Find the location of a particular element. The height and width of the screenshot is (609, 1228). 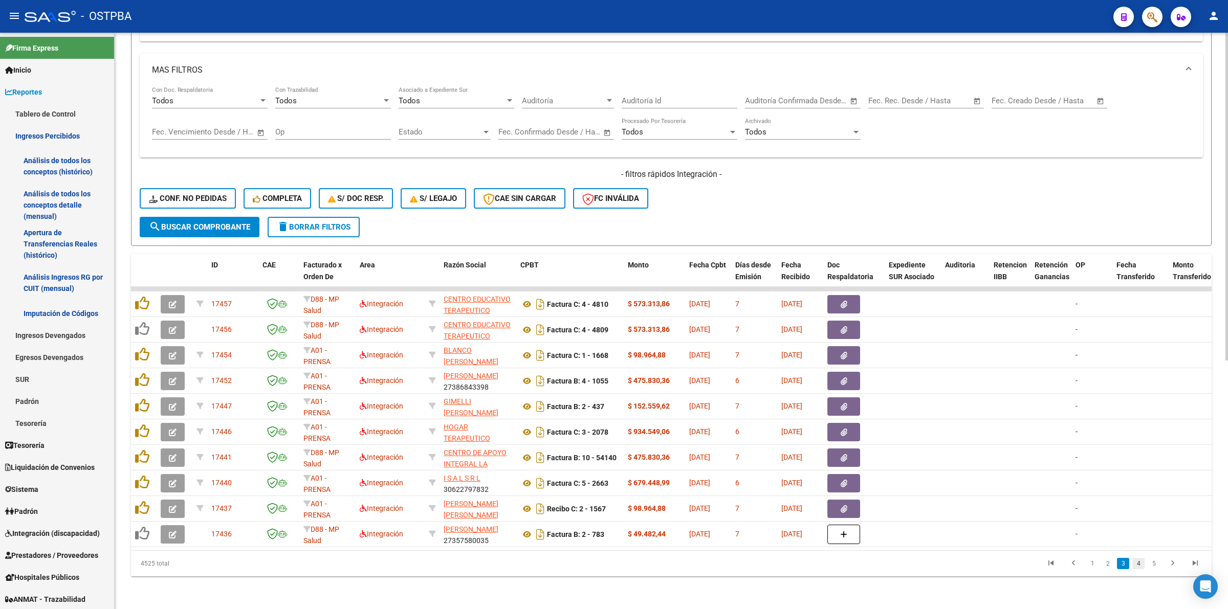

span: Hospitales Públicos is located at coordinates (42, 578).